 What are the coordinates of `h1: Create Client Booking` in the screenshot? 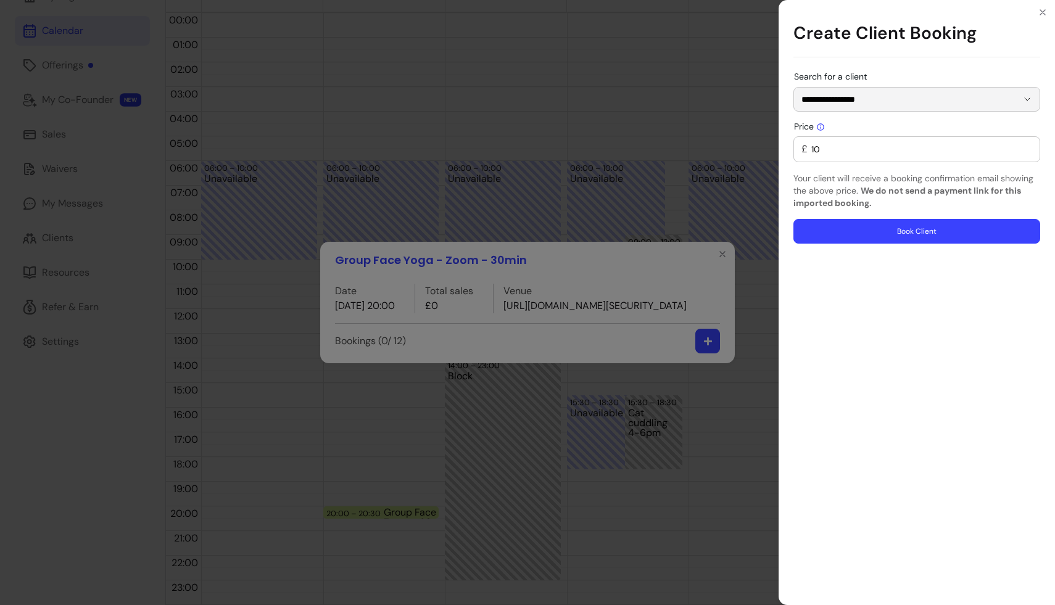 It's located at (916, 33).